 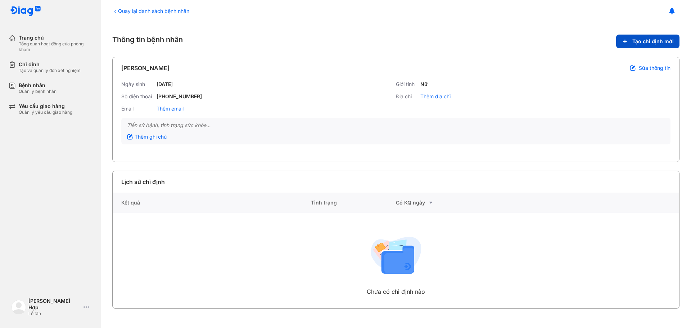 What do you see at coordinates (45, 112) in the screenshot?
I see `div: Quản lý yêu cầu giao hàng` at bounding box center [45, 112].